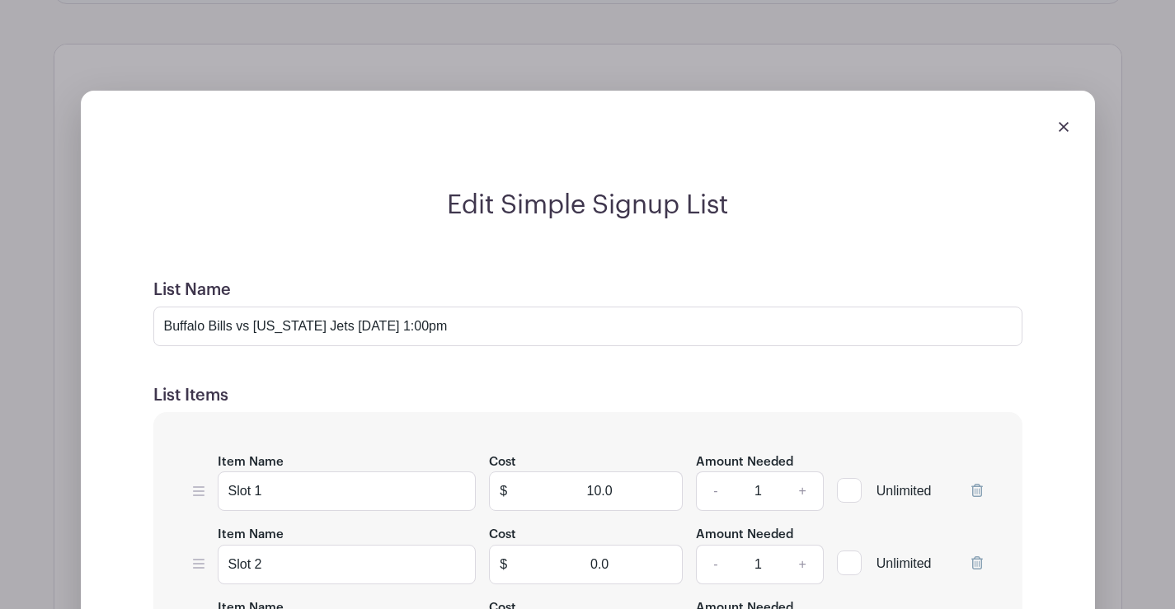 The width and height of the screenshot is (1175, 609). Describe the element at coordinates (588, 396) in the screenshot. I see `h5: List Items` at that location.